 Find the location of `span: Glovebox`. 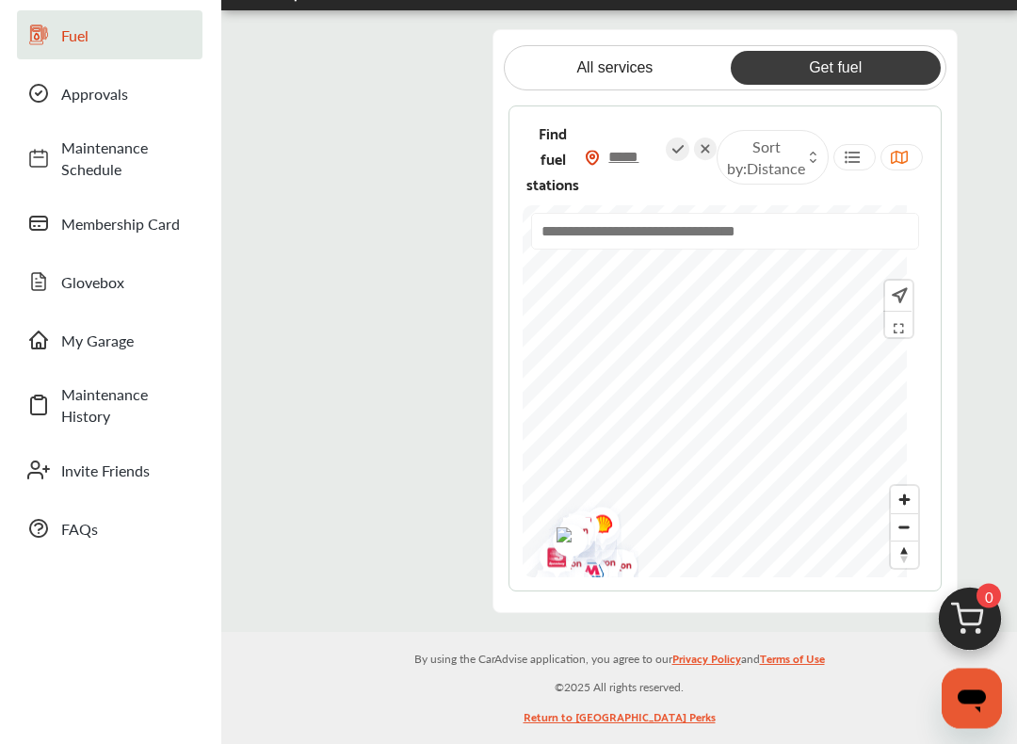

span: Glovebox is located at coordinates (127, 282).